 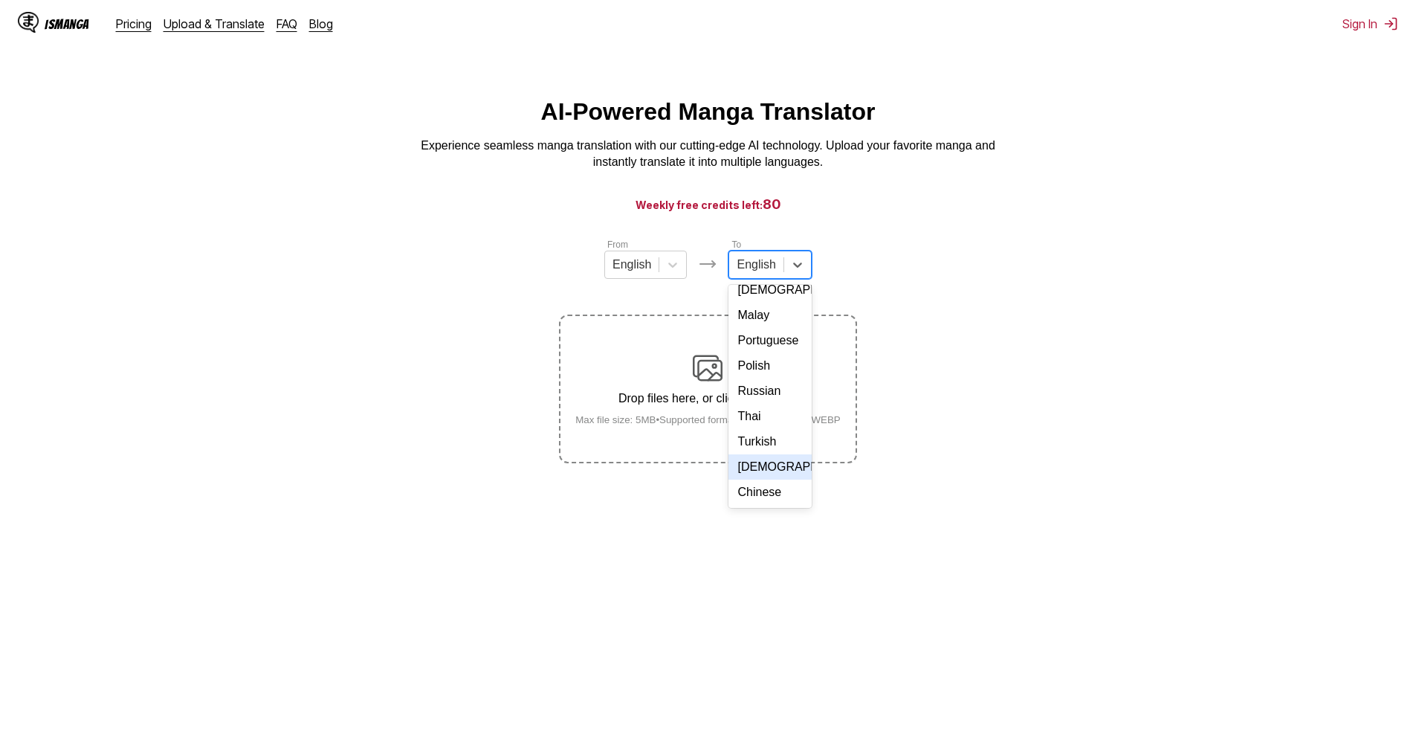 I want to click on img: Sign out, so click(x=1391, y=24).